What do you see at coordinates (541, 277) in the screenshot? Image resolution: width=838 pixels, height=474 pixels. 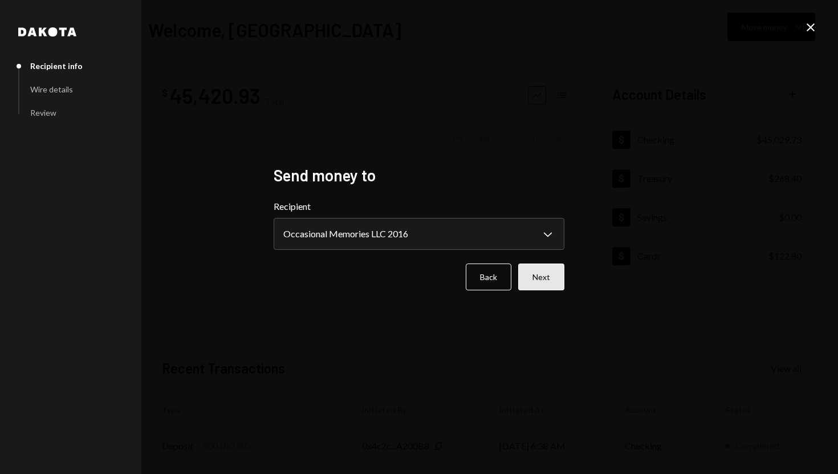 I see `button: Next` at bounding box center [541, 277].